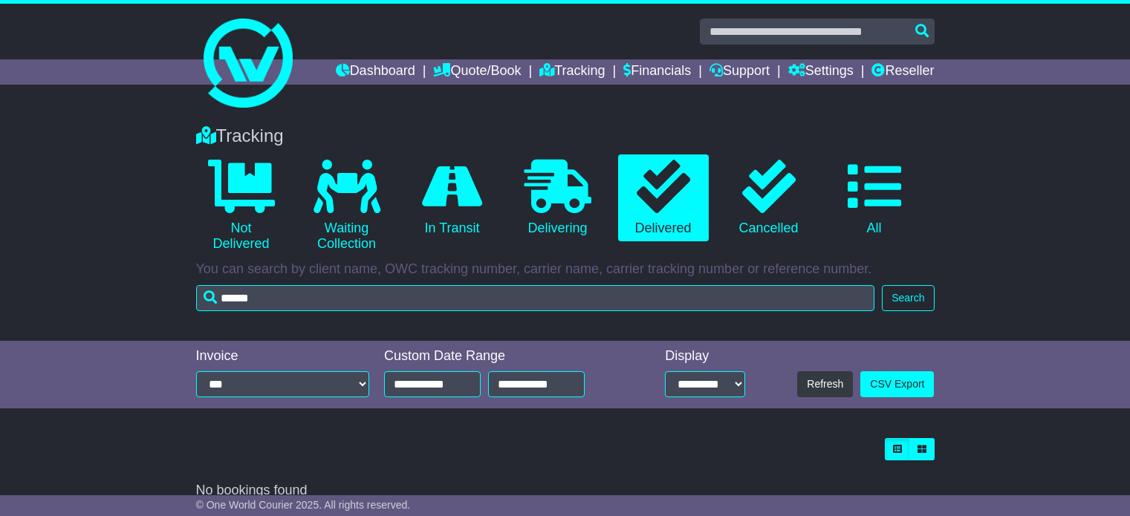  What do you see at coordinates (303, 505) in the screenshot?
I see `span: © One World Courier 2025. All rights reserved.` at bounding box center [303, 505].